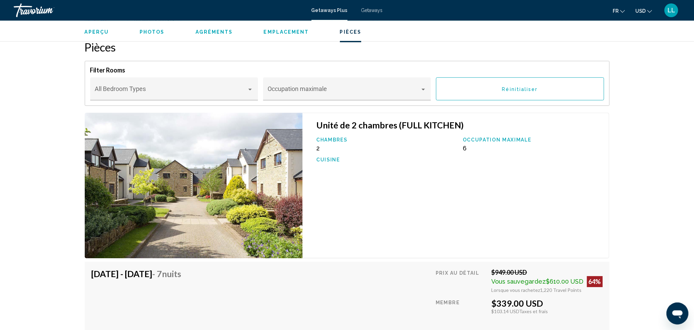  Describe the element at coordinates (532, 140) in the screenshot. I see `p: Occupation maximale` at that location.